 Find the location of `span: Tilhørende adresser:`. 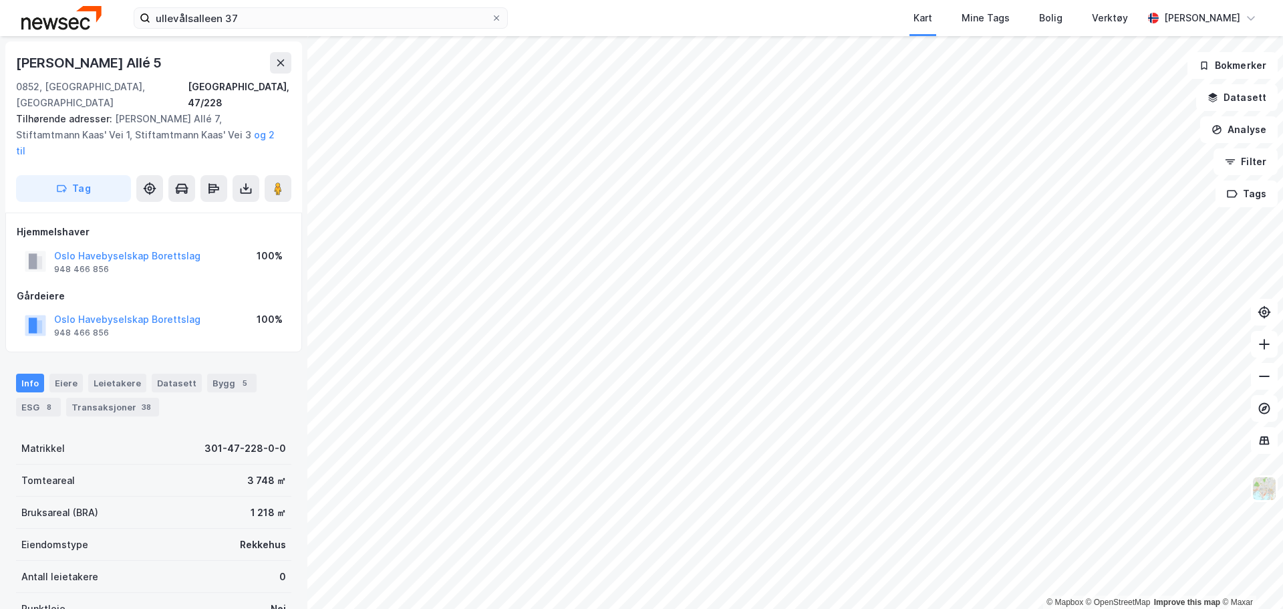

span: Tilhørende adresser: is located at coordinates (65, 118).